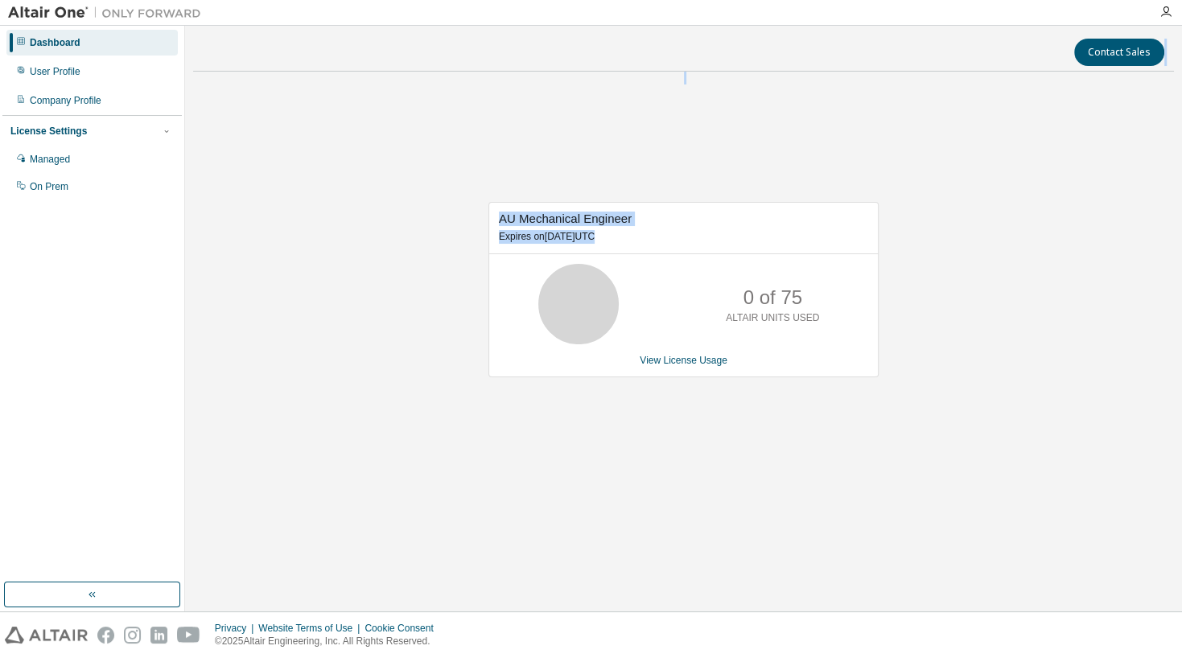 This screenshot has height=658, width=1182. I want to click on button: Contact Sales, so click(1119, 52).